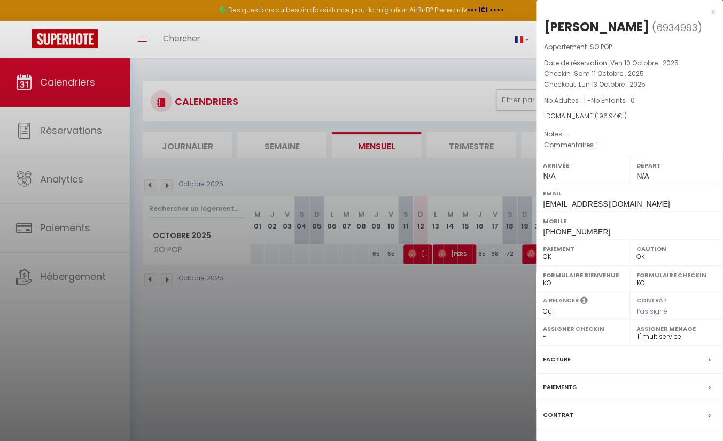 The image size is (723, 441). I want to click on span: 6934993, so click(677, 27).